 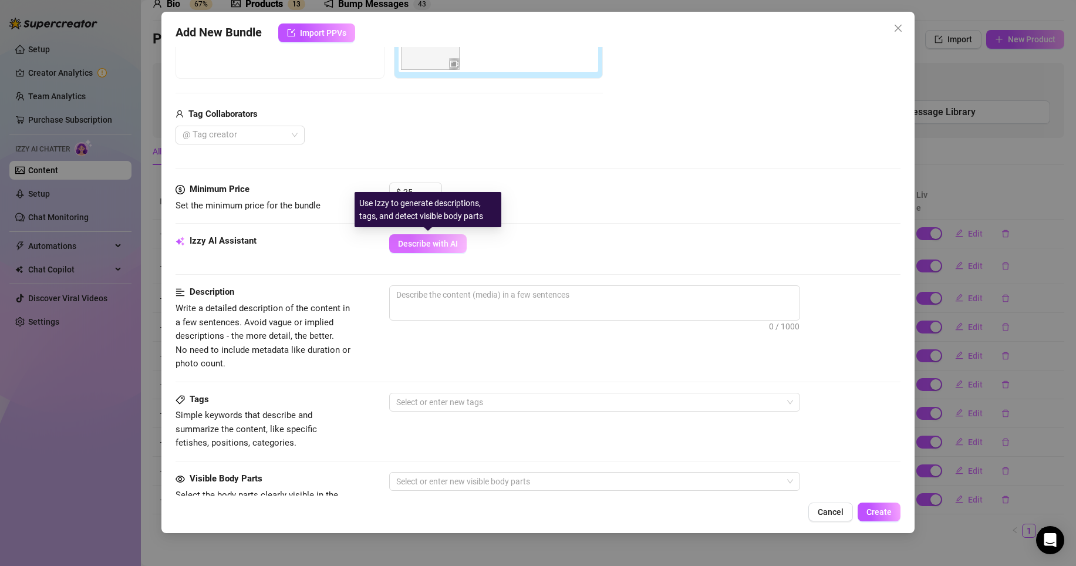 What do you see at coordinates (180, 190) in the screenshot?
I see `span: dollar` at bounding box center [180, 190].